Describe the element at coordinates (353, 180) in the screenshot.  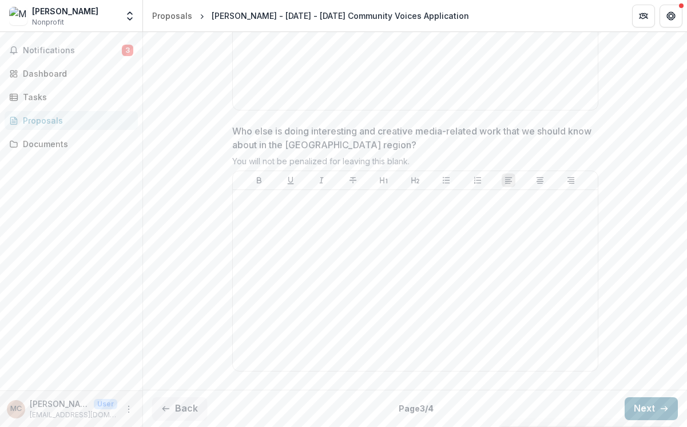
I see `button: Strike` at that location.